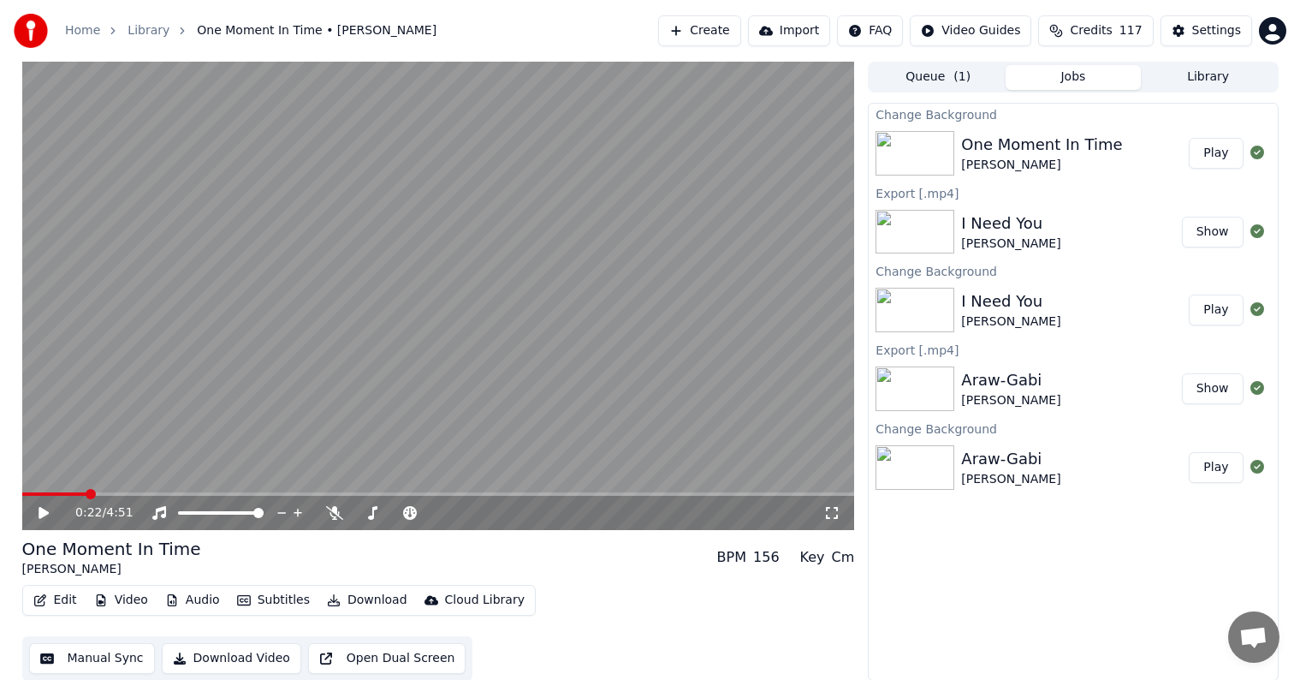  Describe the element at coordinates (1208, 77) in the screenshot. I see `button: Library` at that location.